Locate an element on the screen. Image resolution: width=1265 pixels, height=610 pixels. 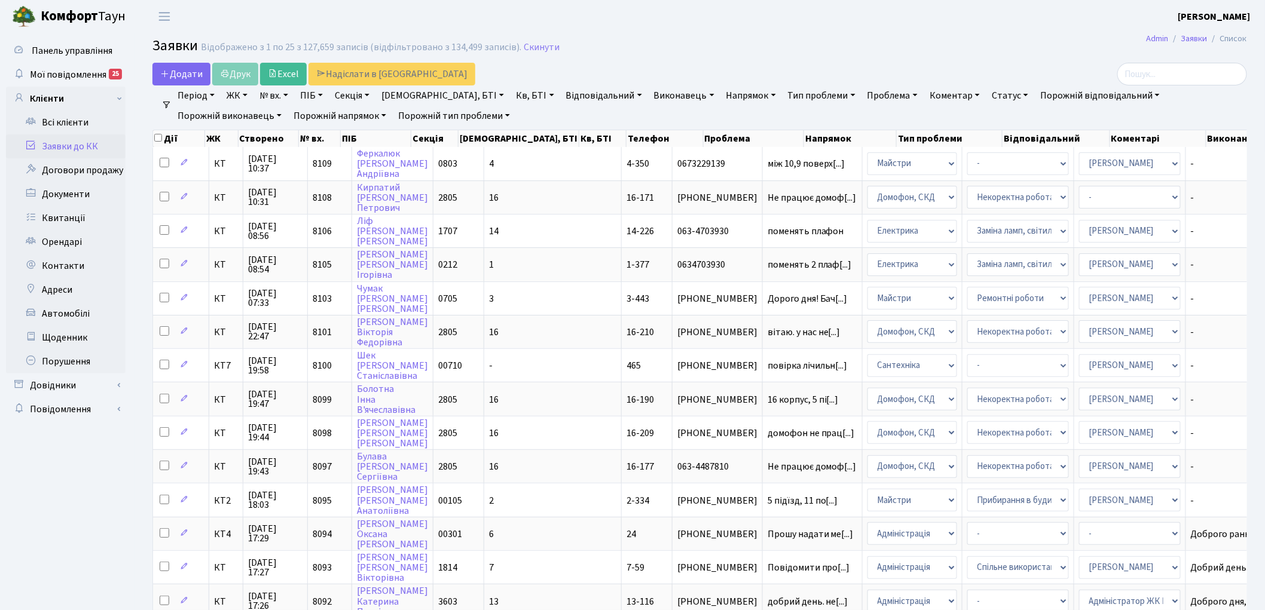
a: Період is located at coordinates (196, 96).